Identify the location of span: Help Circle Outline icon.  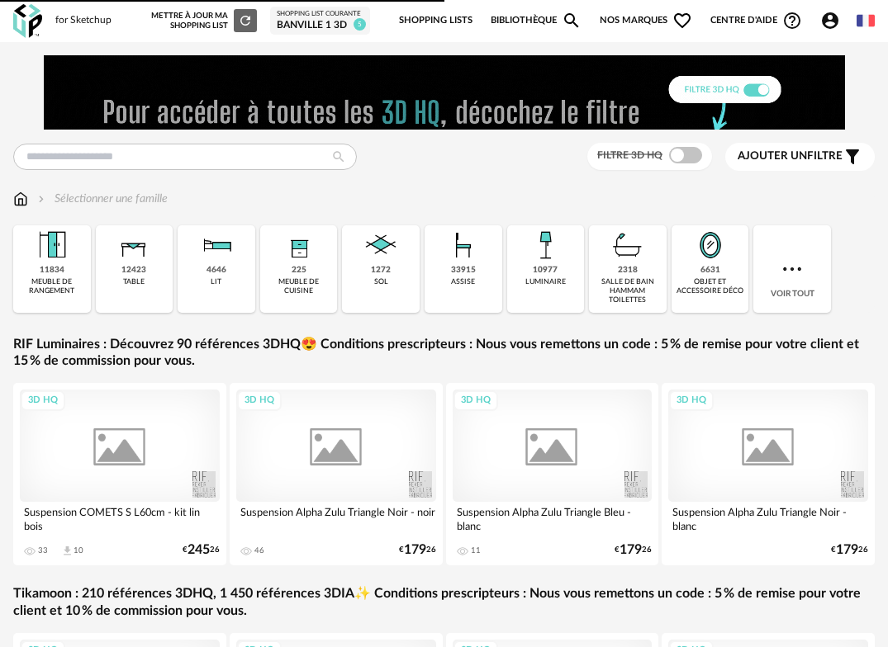
(792, 21).